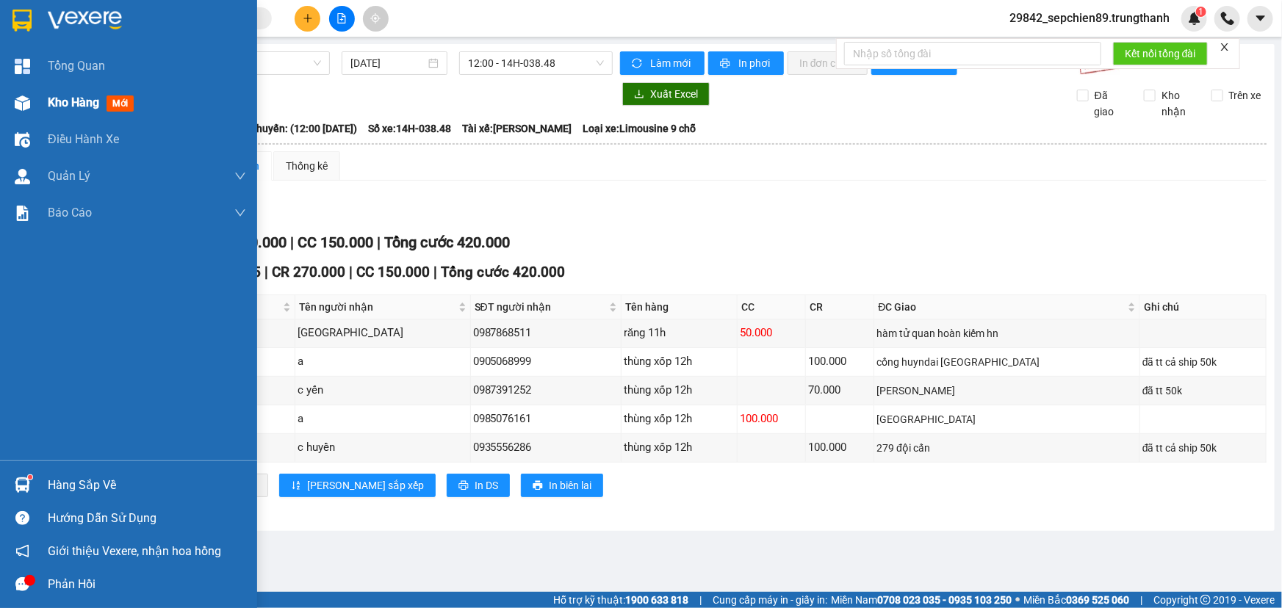 The image size is (1282, 608). Describe the element at coordinates (83, 139) in the screenshot. I see `span: Điều hành xe` at that location.